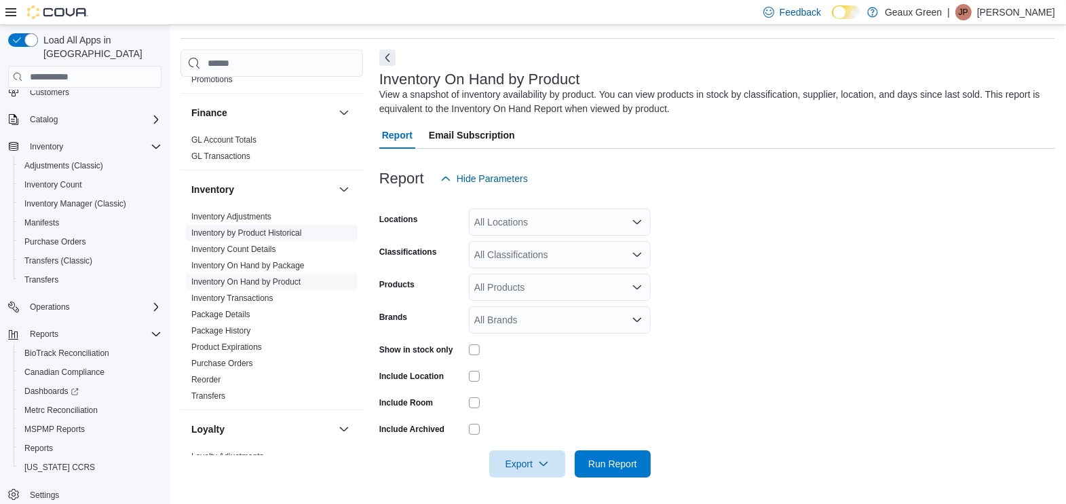  What do you see at coordinates (90, 467) in the screenshot?
I see `span: Washington CCRS` at bounding box center [90, 467].